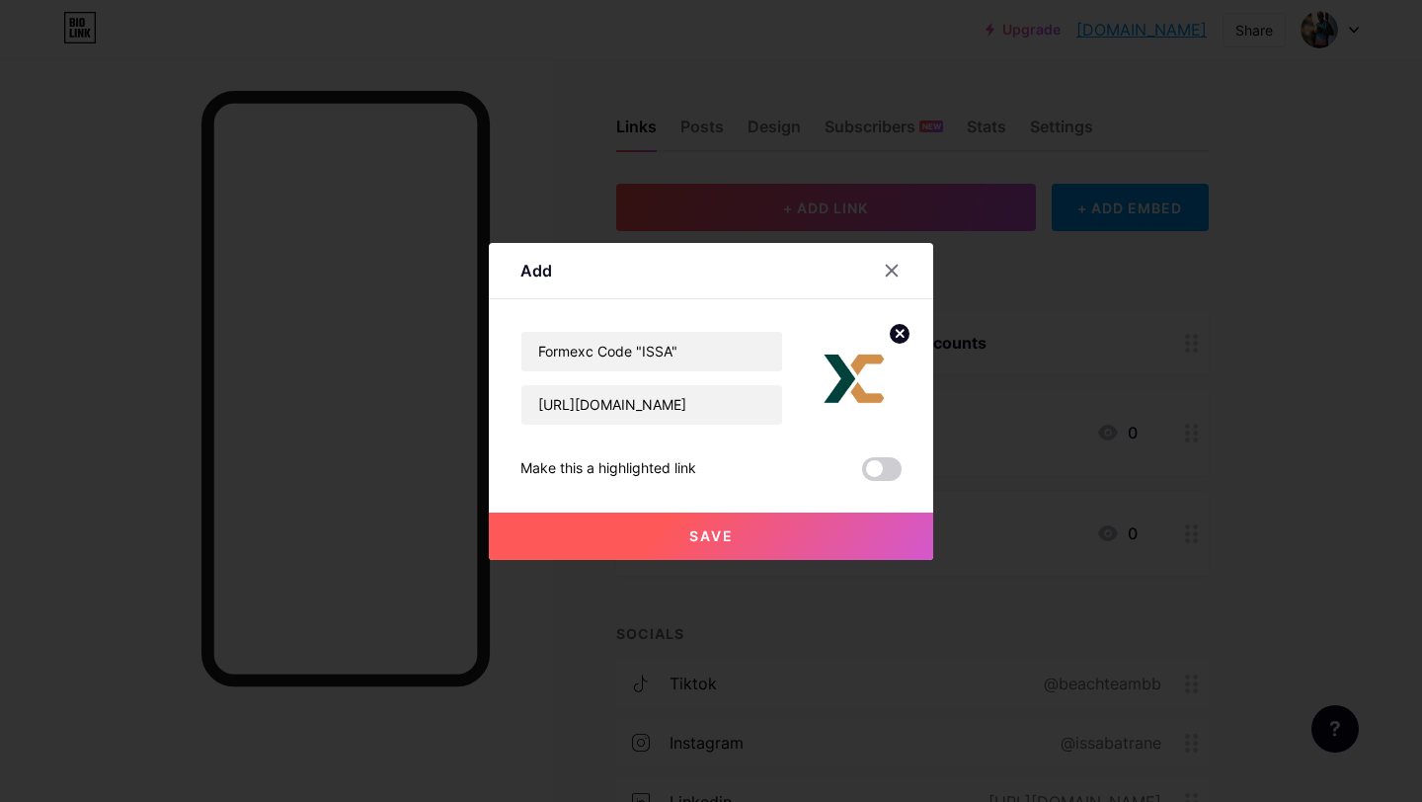  I want to click on img: link_thumbnail, so click(854, 378).